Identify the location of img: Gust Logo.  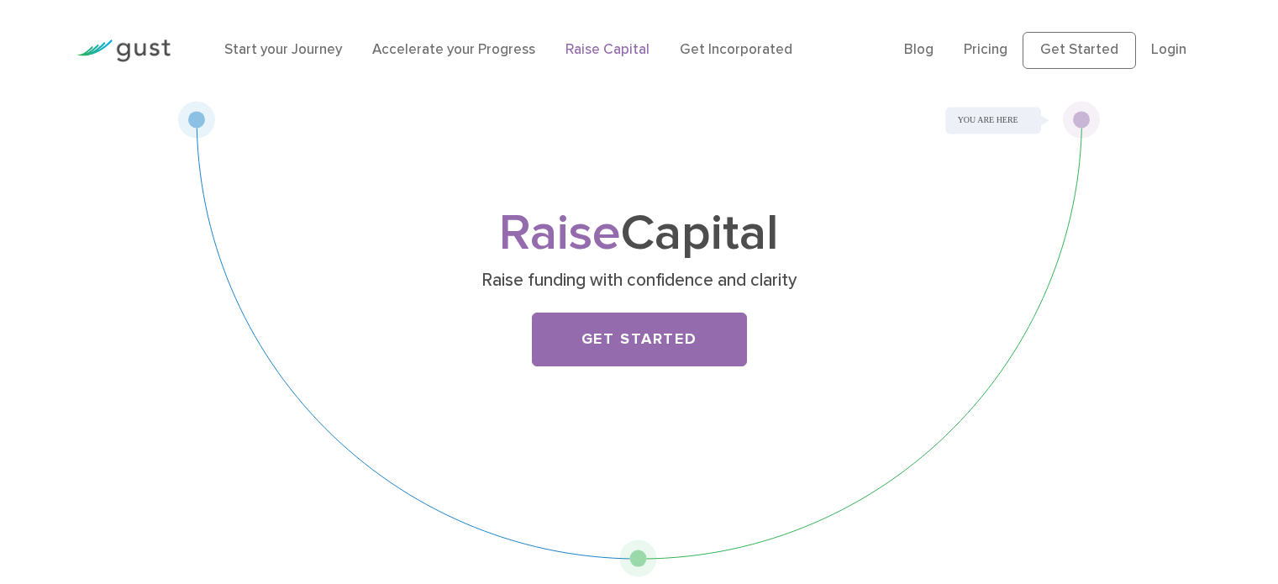
(124, 50).